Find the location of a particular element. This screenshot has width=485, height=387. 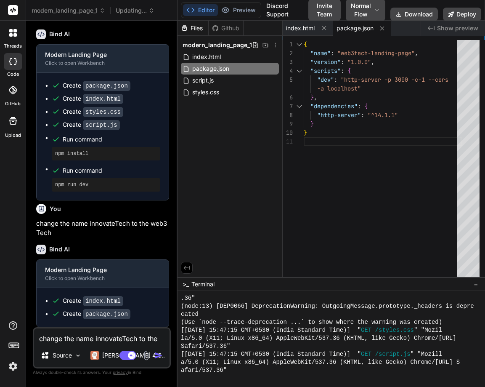

span: "scripts" is located at coordinates (326, 71).